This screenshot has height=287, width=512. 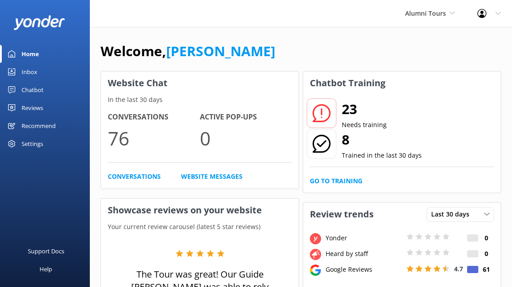 What do you see at coordinates (32, 108) in the screenshot?
I see `div: Reviews` at bounding box center [32, 108].